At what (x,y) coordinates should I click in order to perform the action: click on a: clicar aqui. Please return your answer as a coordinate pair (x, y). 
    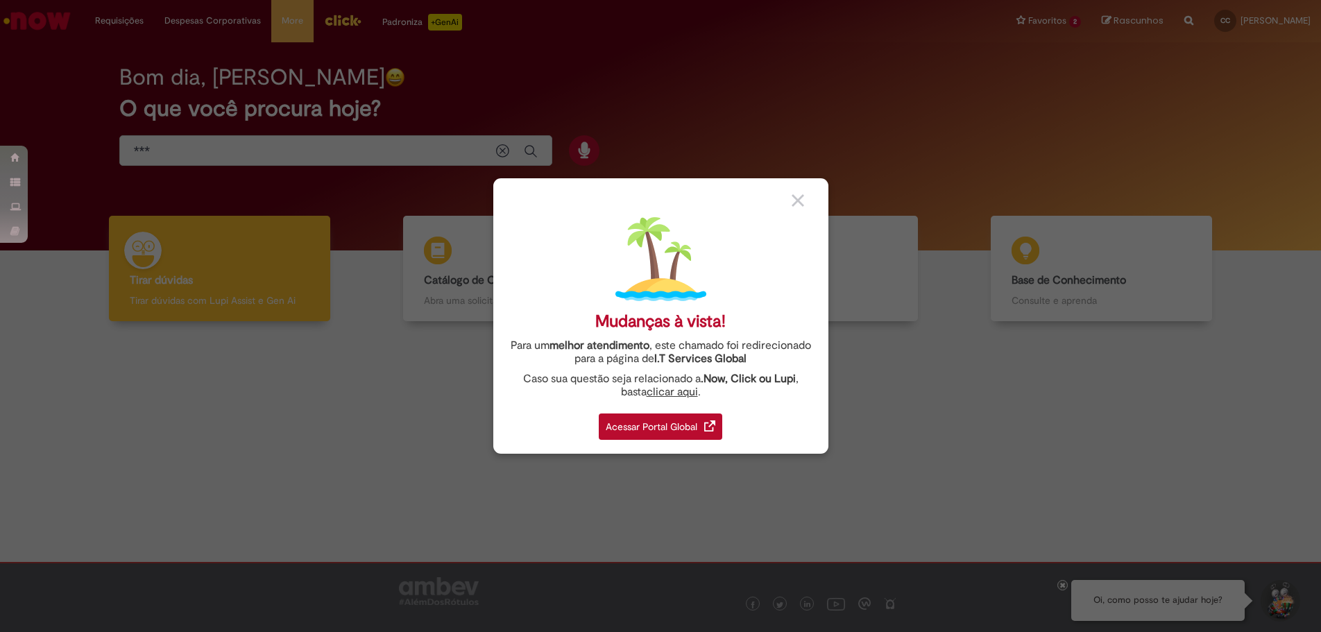
    Looking at the image, I should click on (673, 388).